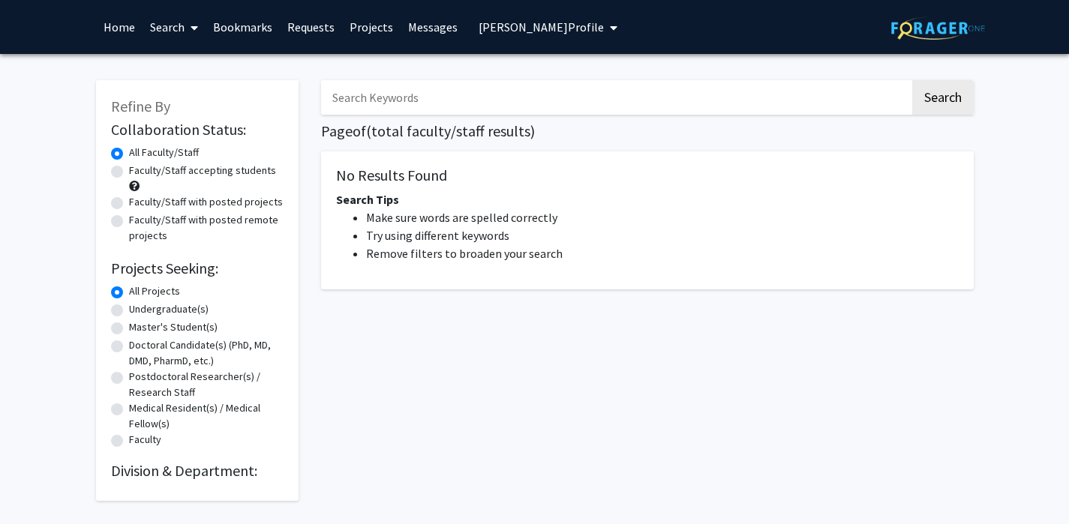 This screenshot has width=1069, height=524. What do you see at coordinates (662, 217) in the screenshot?
I see `li: Make sure words are spelled correctly` at bounding box center [662, 217].